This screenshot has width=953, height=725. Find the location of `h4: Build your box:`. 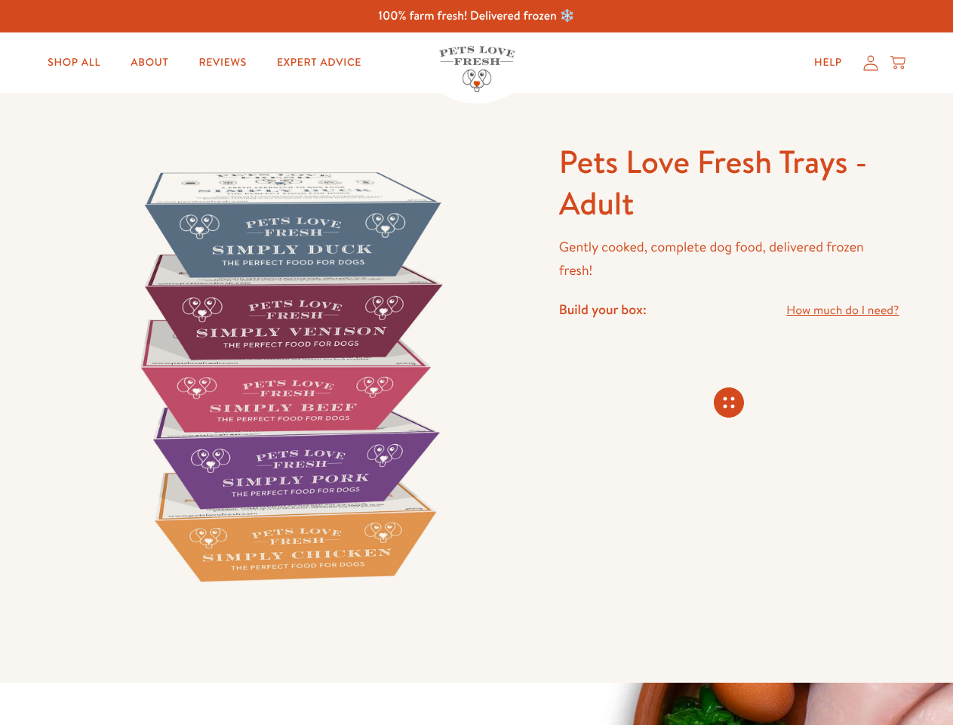

h4: Build your box: is located at coordinates (603, 309).